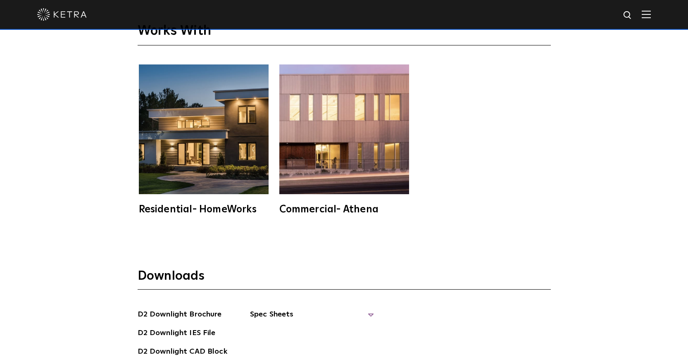 The image size is (688, 364). I want to click on img: ketra-logo-2019-white, so click(62, 14).